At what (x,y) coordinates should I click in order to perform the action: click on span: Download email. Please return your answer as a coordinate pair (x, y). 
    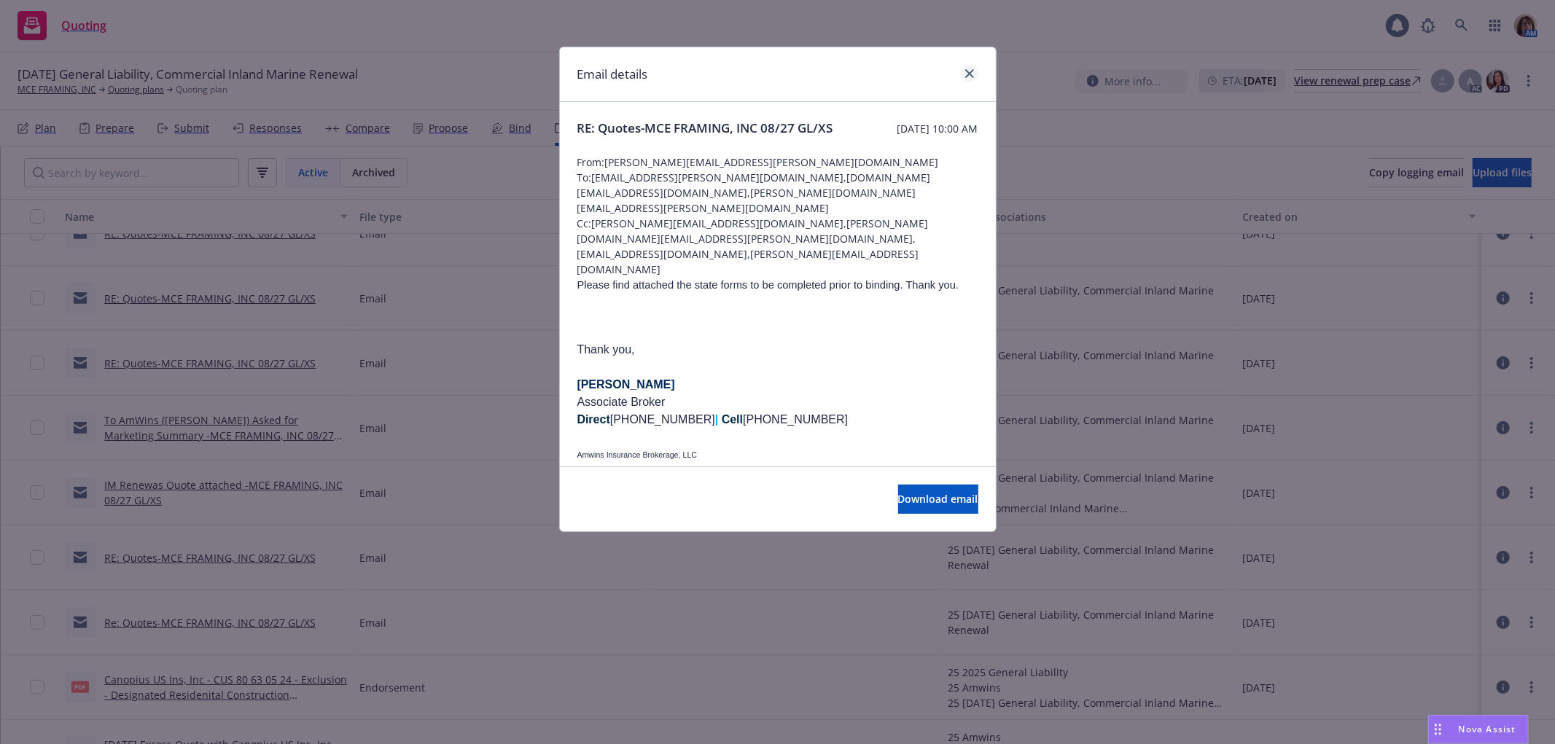
    Looking at the image, I should click on (938, 499).